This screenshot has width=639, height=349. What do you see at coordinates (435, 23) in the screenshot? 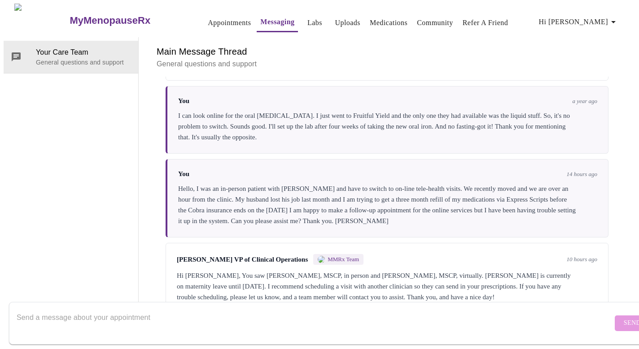
I see `a: Community` at bounding box center [435, 23].